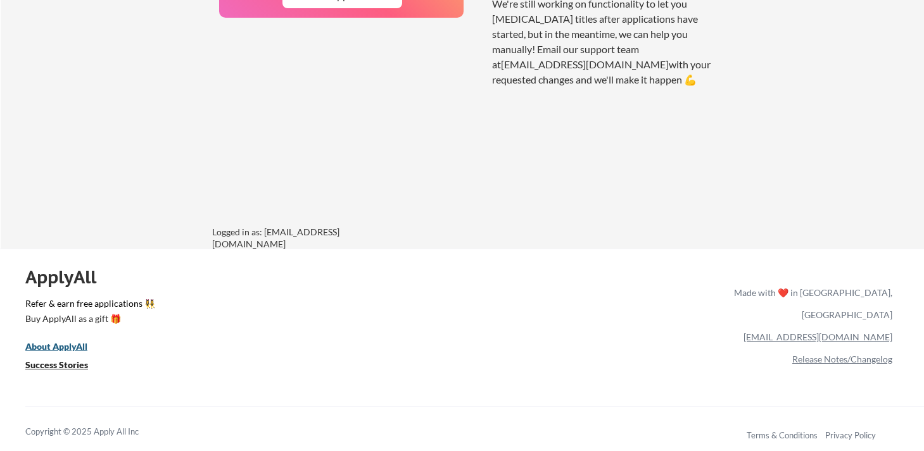  Describe the element at coordinates (89, 319) in the screenshot. I see `div: Buy ApplyAll as a gift 🎁` at that location.